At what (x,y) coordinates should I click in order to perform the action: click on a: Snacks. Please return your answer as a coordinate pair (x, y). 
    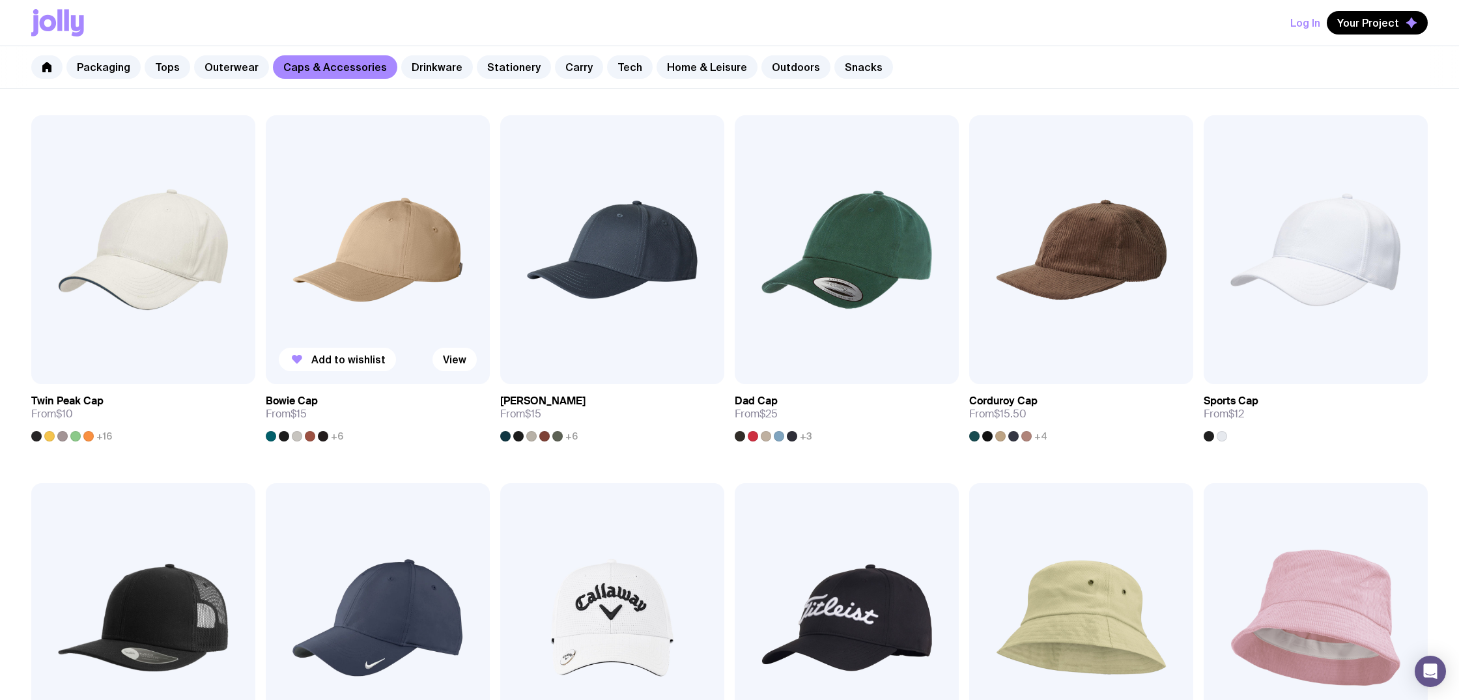
    Looking at the image, I should click on (864, 67).